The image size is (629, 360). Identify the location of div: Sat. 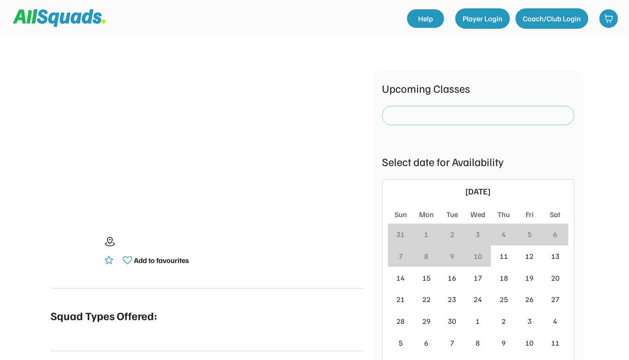
(555, 214).